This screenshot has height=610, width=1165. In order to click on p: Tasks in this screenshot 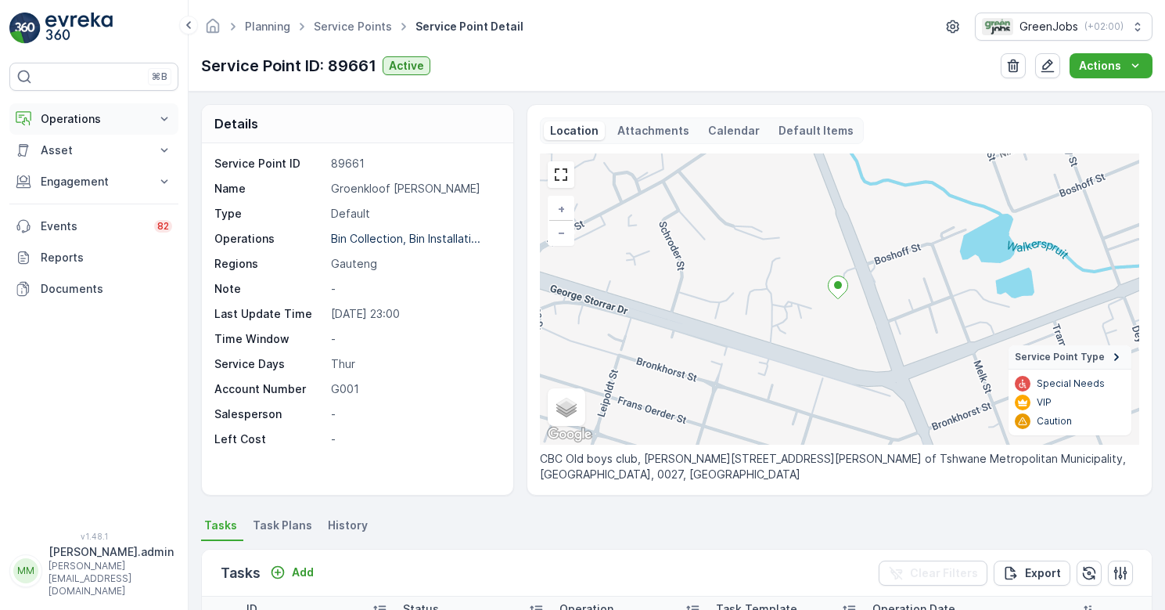, I will do `click(240, 573)`.